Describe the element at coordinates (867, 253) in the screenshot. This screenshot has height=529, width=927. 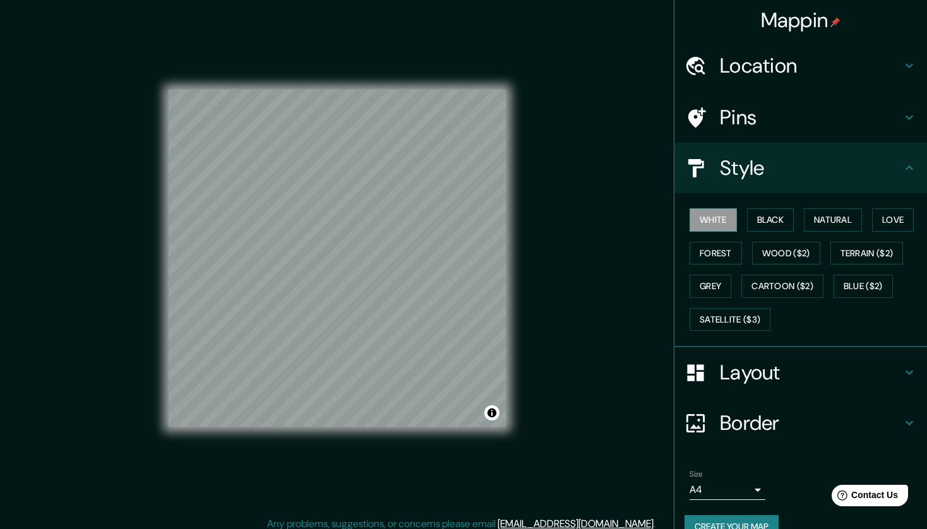
I see `button: Terrain ($2)` at that location.